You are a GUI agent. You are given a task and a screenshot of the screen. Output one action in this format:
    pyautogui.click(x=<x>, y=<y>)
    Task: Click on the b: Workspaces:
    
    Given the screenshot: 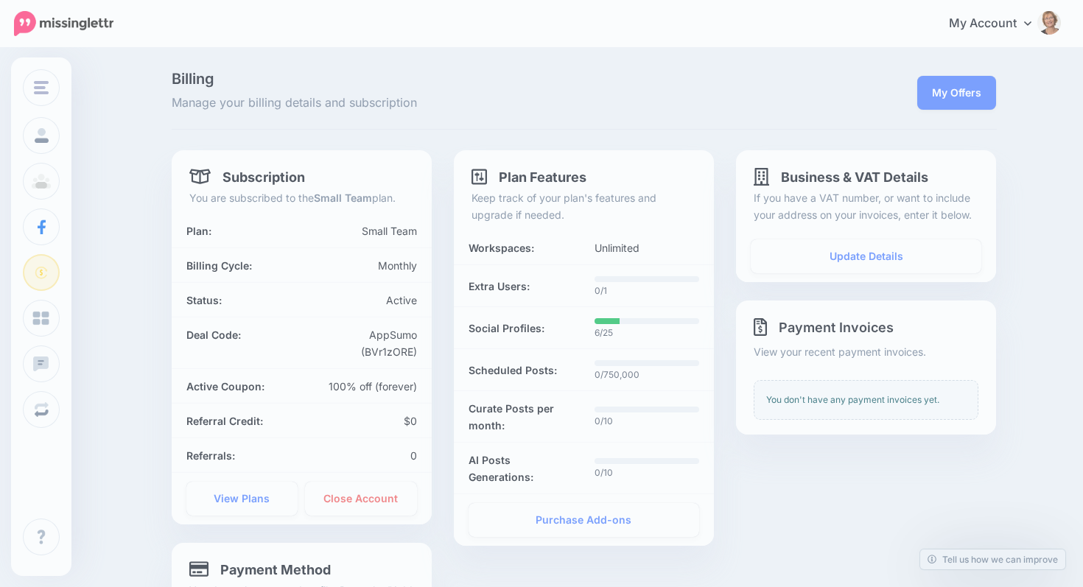 What is the action you would take?
    pyautogui.click(x=501, y=248)
    